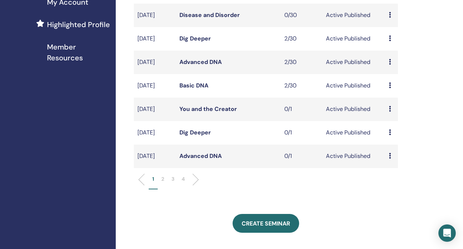  Describe the element at coordinates (208, 109) in the screenshot. I see `a: You and the Creator` at that location.